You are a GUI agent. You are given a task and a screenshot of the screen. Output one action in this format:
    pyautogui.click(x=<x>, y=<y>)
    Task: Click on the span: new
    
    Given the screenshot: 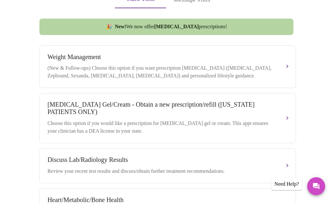 What is the action you would take?
    pyautogui.click(x=109, y=27)
    